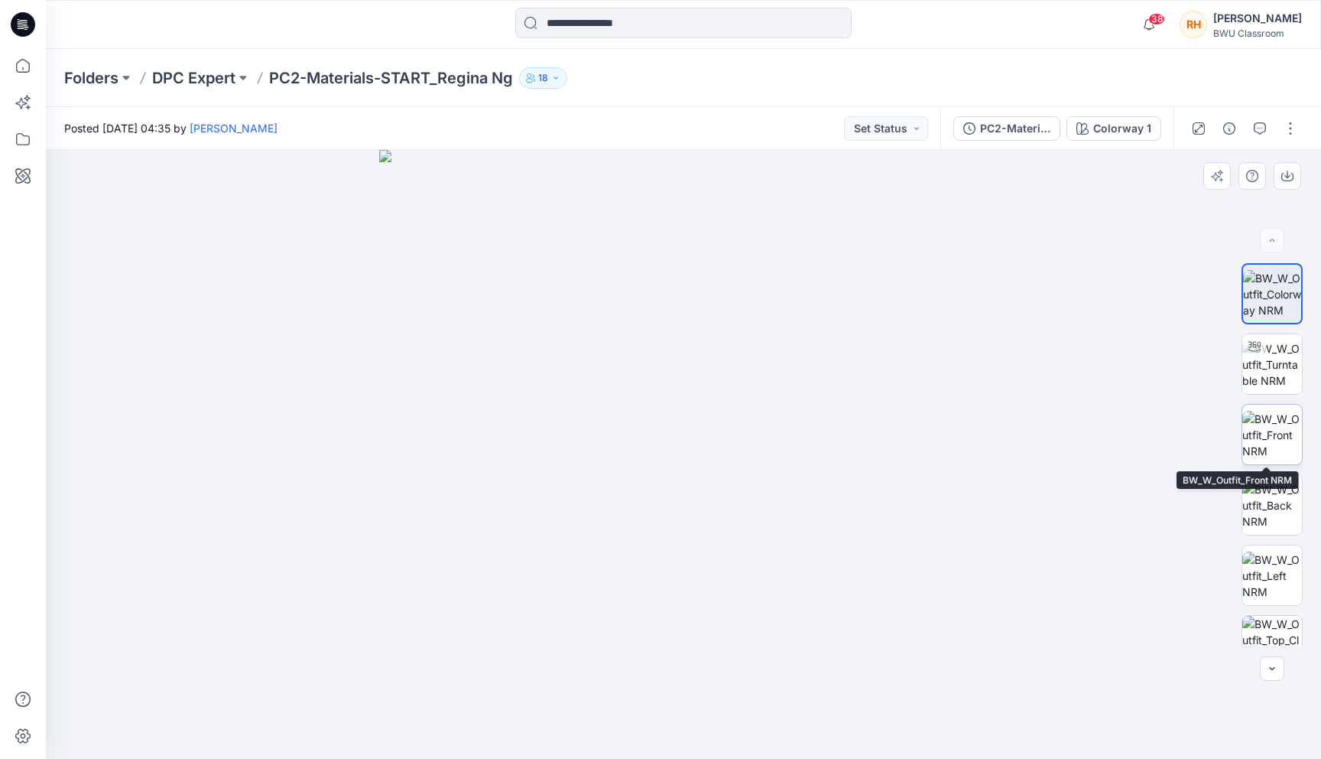  What do you see at coordinates (1272, 575) in the screenshot?
I see `img: BW_W_Outfit_Left NRM` at bounding box center [1272, 575].